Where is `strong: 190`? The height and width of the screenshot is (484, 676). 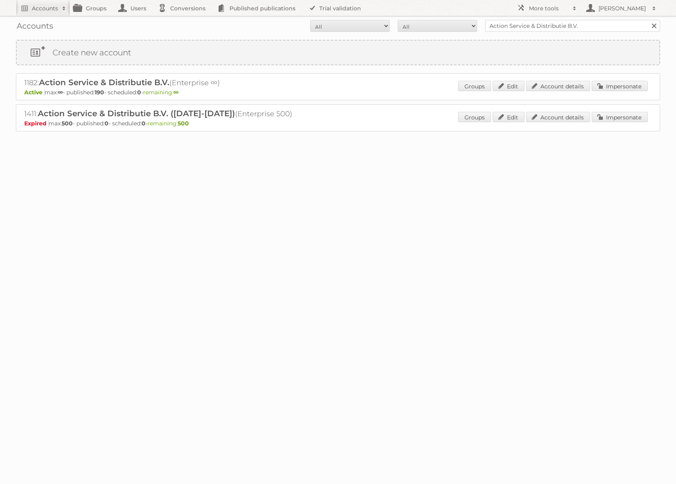 strong: 190 is located at coordinates (99, 92).